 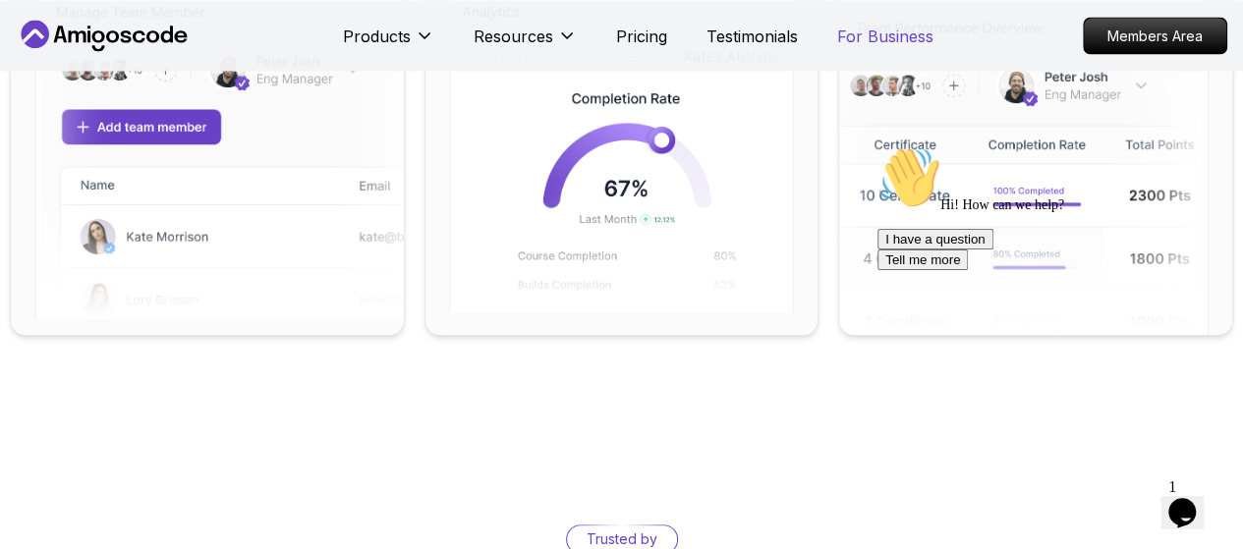 I want to click on div: 👋Hi! How can we help?I have a questionTell me more, so click(x=185, y=70).